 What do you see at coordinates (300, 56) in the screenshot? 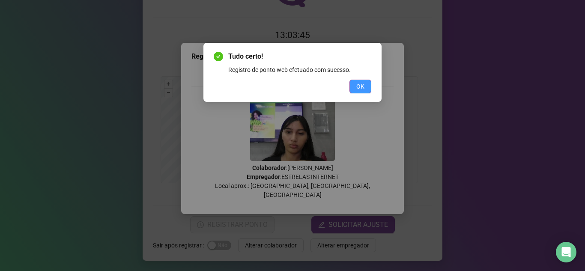
I see `span: Tudo certo!` at bounding box center [300, 56].